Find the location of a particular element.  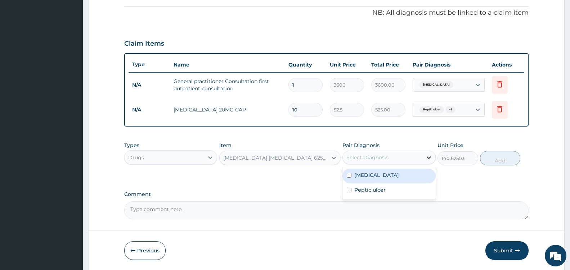

button: Submit is located at coordinates (507, 251).